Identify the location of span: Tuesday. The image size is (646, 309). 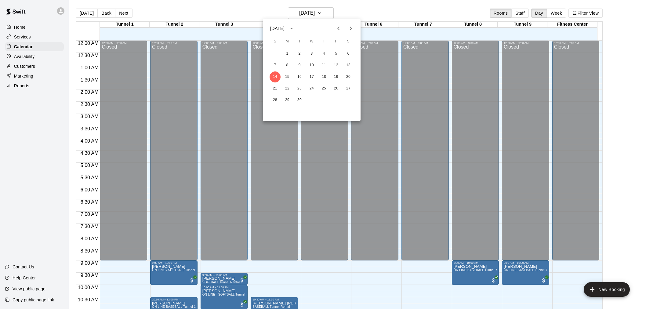
(300, 42).